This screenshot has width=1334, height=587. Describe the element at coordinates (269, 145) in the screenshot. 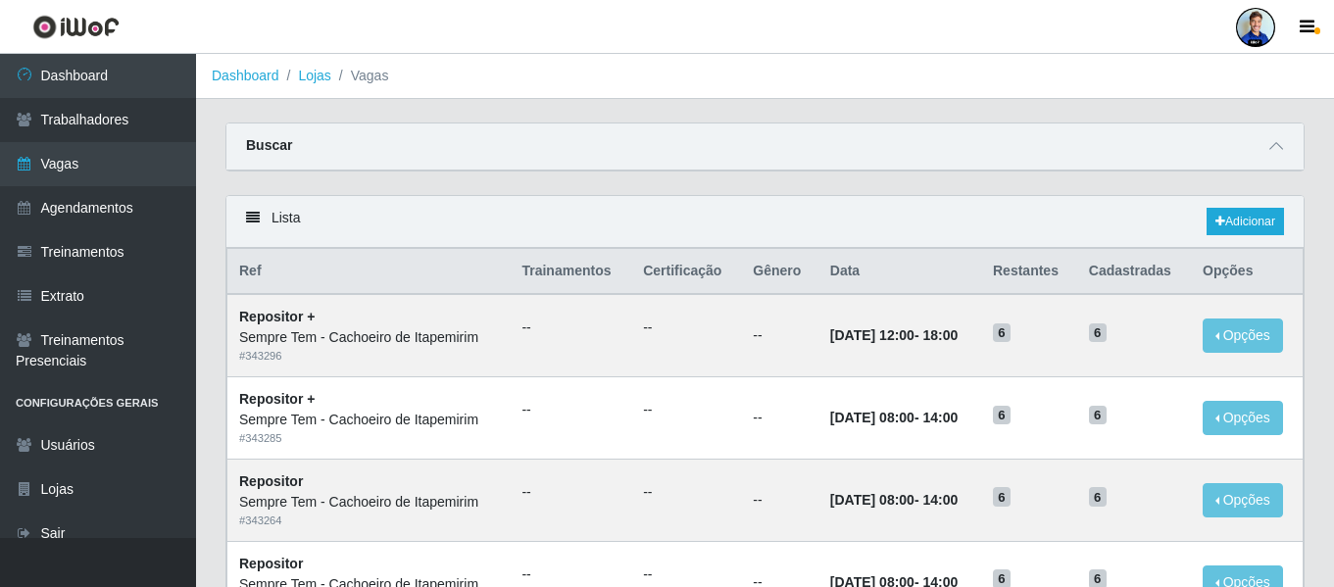

I see `strong: Buscar` at that location.